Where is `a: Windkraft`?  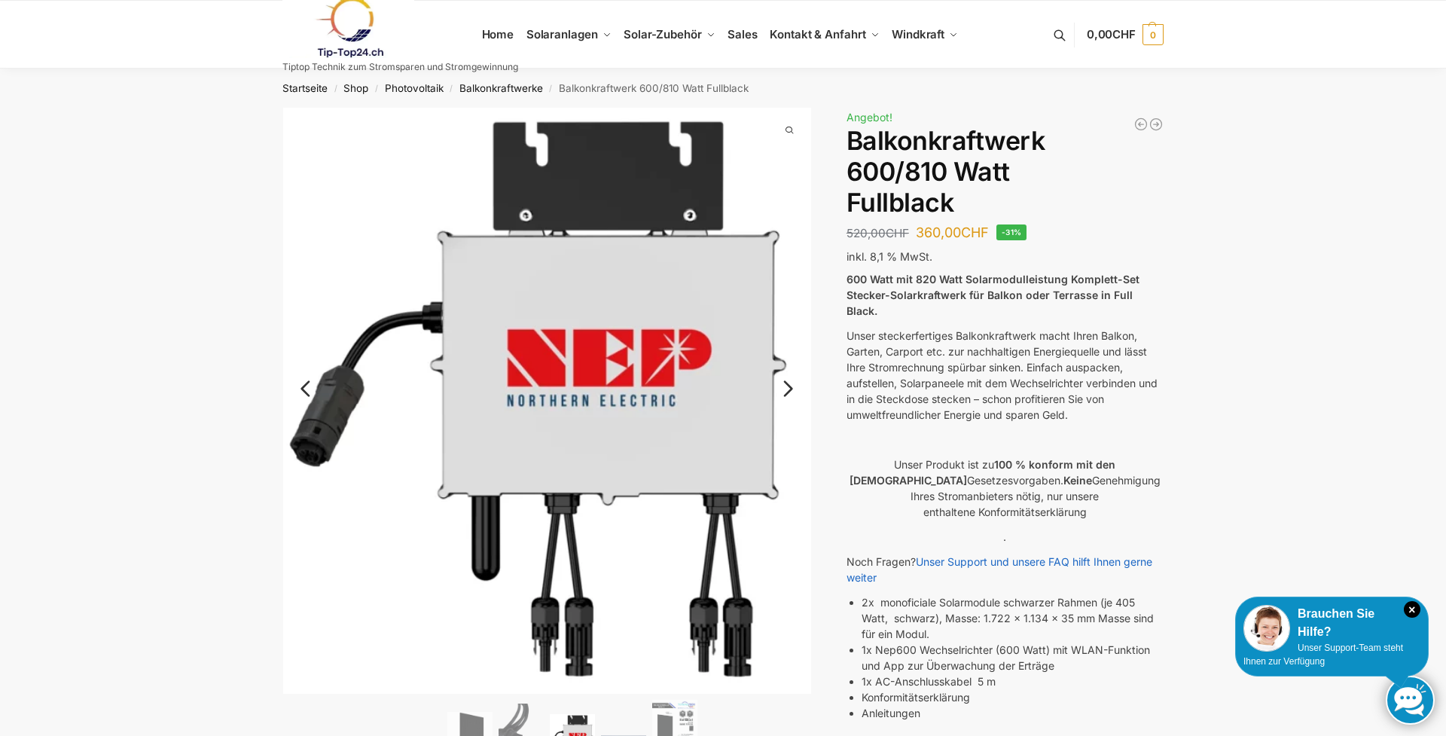 a: Windkraft is located at coordinates (925, 35).